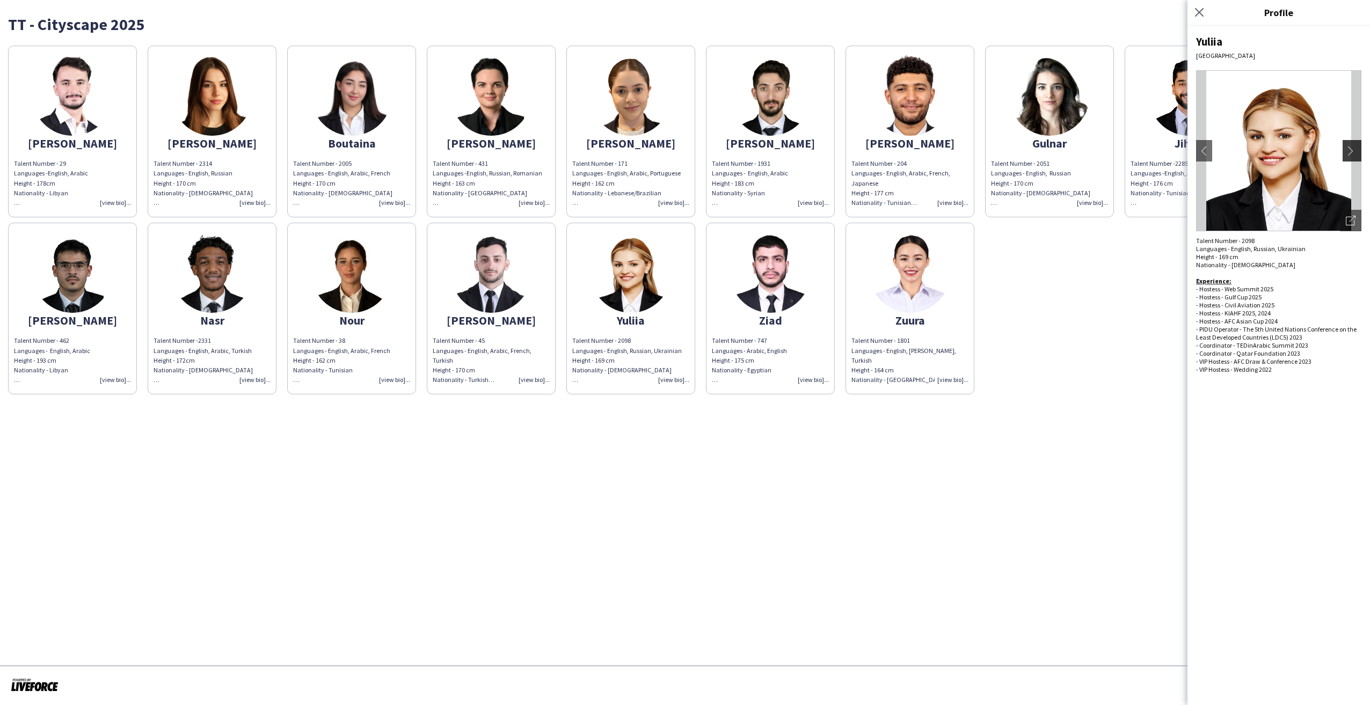 This screenshot has height=705, width=1370. I want to click on img: thumb-0eb5e76f-2a37-40f3-9c0d-5d99a37c9068.png, so click(770, 273).